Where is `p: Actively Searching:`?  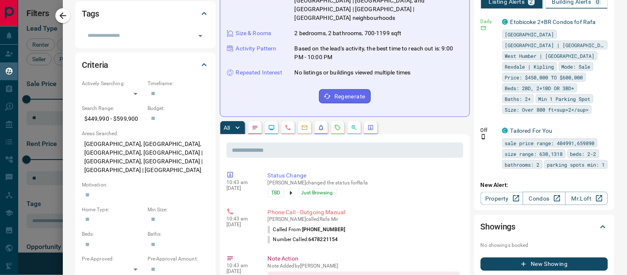
p: Actively Searching: is located at coordinates (112, 83).